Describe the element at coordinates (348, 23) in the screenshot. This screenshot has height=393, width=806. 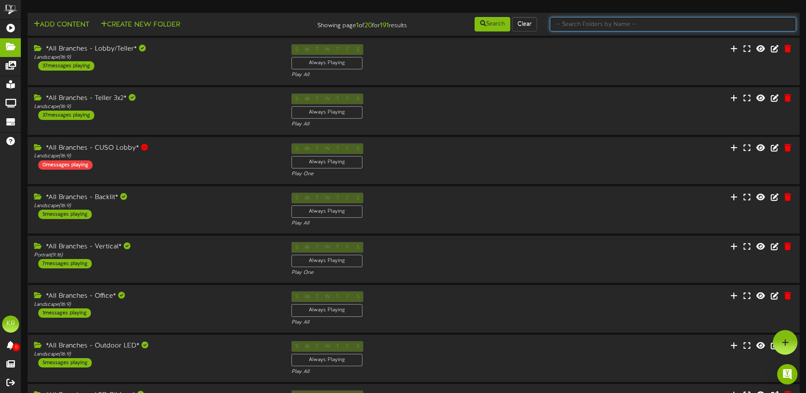
I see `div: Showing page of for results` at that location.